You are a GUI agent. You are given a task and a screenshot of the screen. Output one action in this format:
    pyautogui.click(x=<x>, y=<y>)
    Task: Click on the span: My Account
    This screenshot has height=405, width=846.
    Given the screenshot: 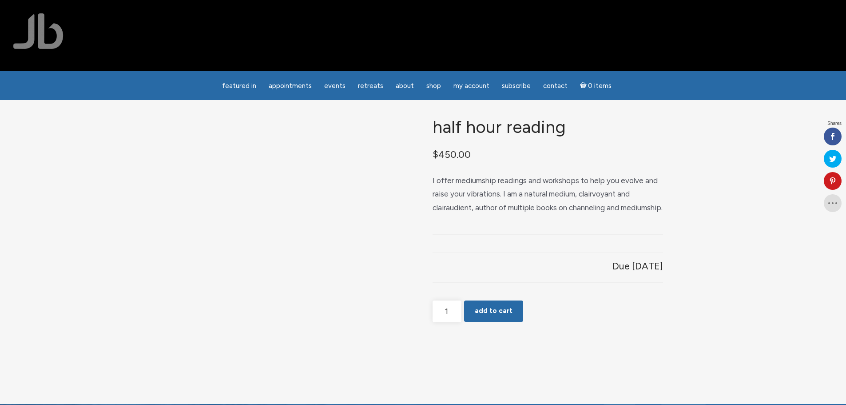 What is the action you would take?
    pyautogui.click(x=471, y=86)
    